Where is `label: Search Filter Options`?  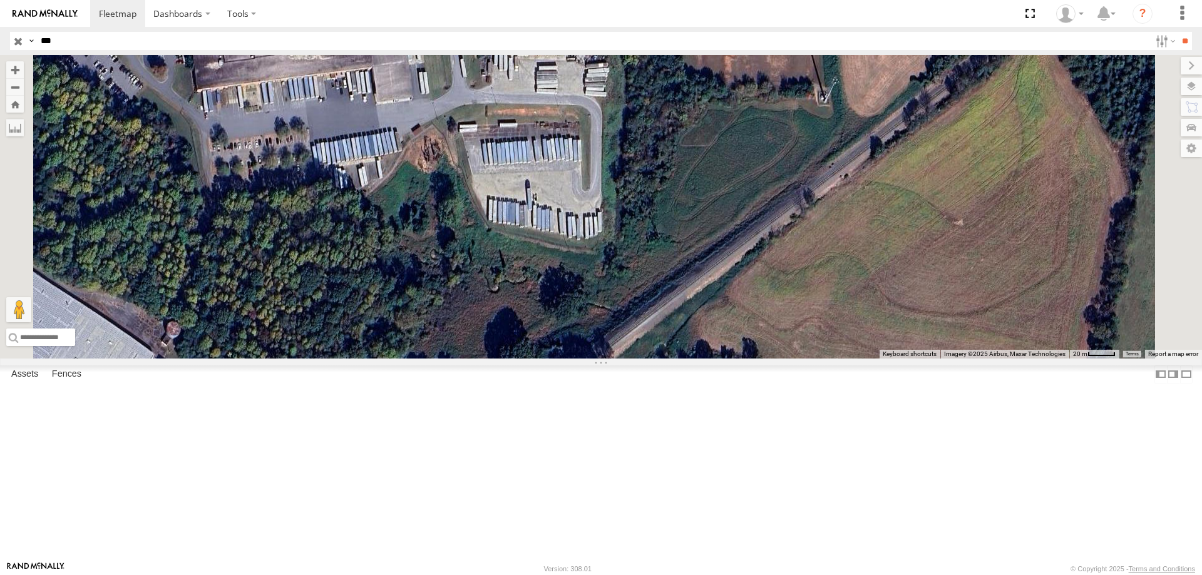
label: Search Filter Options is located at coordinates (1164, 41).